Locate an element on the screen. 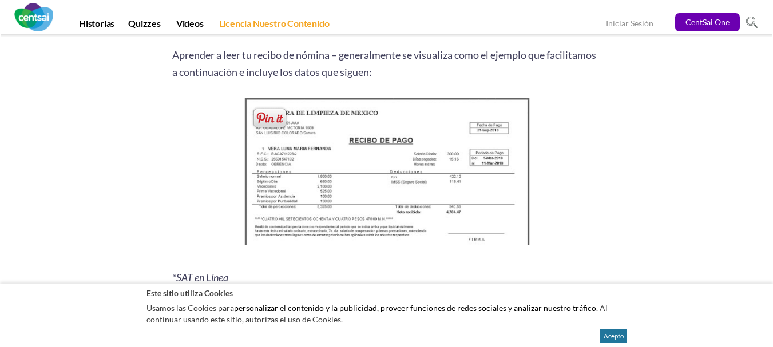  a: Iniciar Sesión is located at coordinates (629, 24).